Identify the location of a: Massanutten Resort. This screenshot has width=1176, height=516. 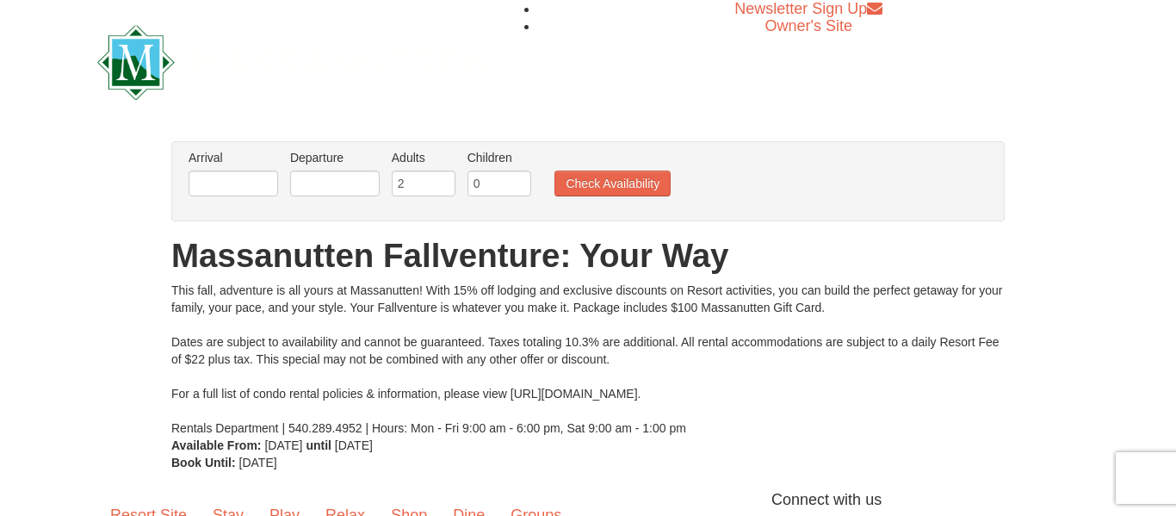
(294, 59).